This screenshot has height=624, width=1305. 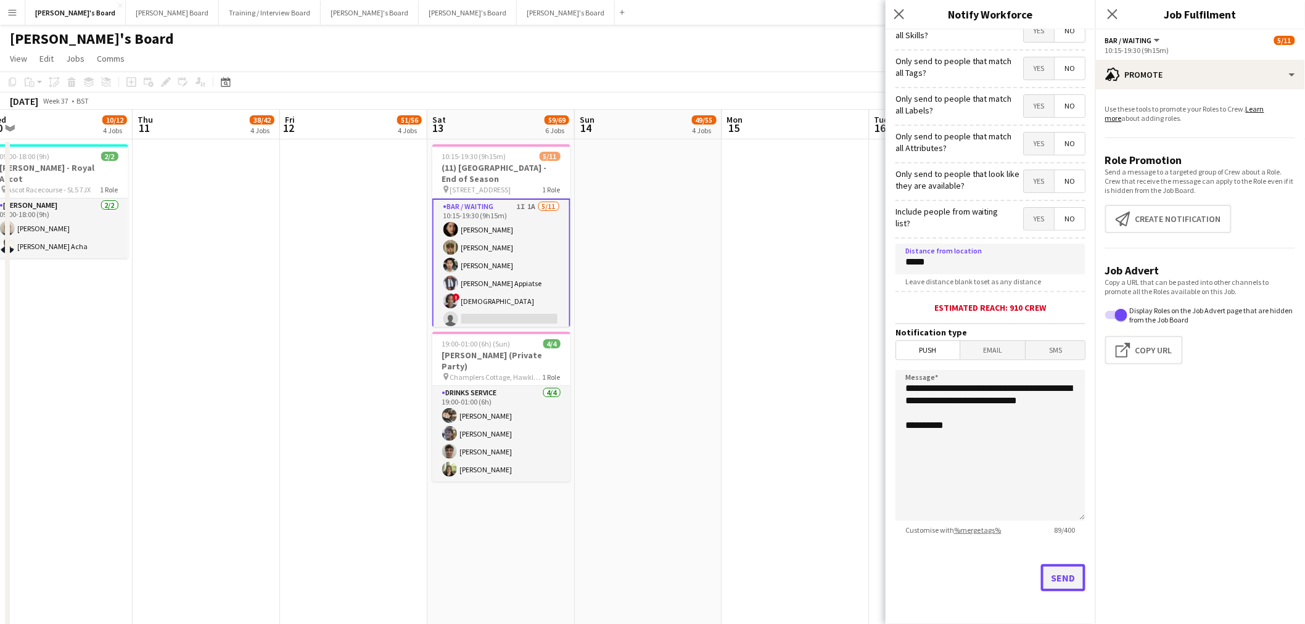 What do you see at coordinates (1200, 113) in the screenshot?
I see `p: Use these tools to promote your Roles to Crew. about adding roles.` at bounding box center [1200, 113].